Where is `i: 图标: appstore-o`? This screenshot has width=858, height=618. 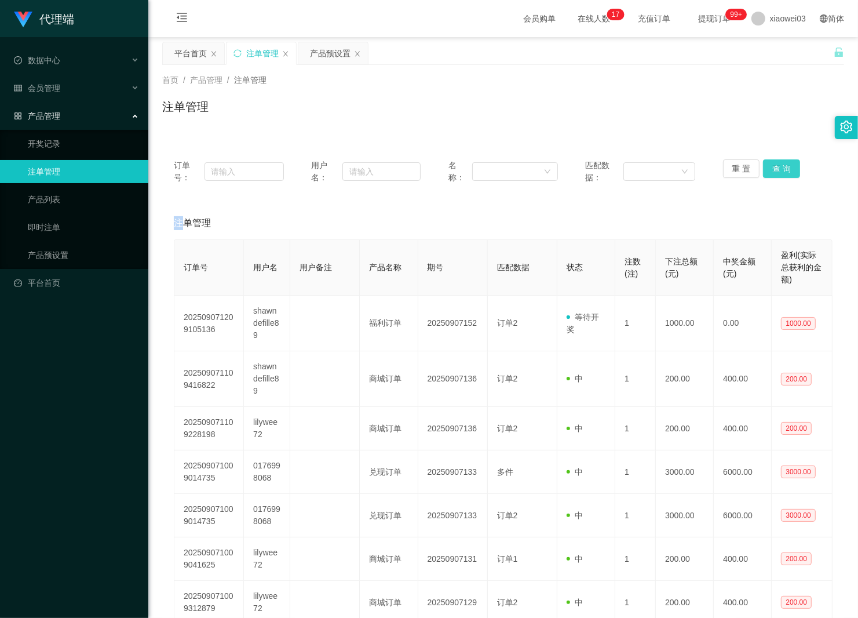 i: 图标: appstore-o is located at coordinates (18, 116).